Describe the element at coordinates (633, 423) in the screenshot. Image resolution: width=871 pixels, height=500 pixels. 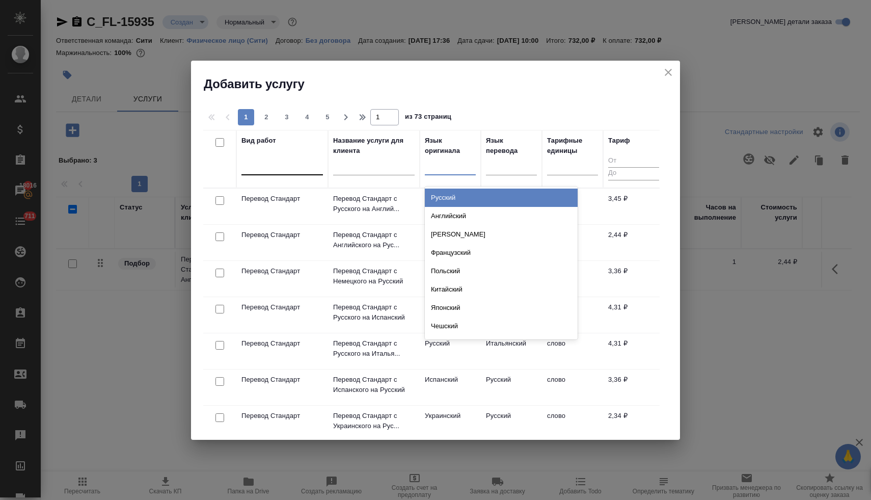
I see `td: 2,34 ₽` at that location.